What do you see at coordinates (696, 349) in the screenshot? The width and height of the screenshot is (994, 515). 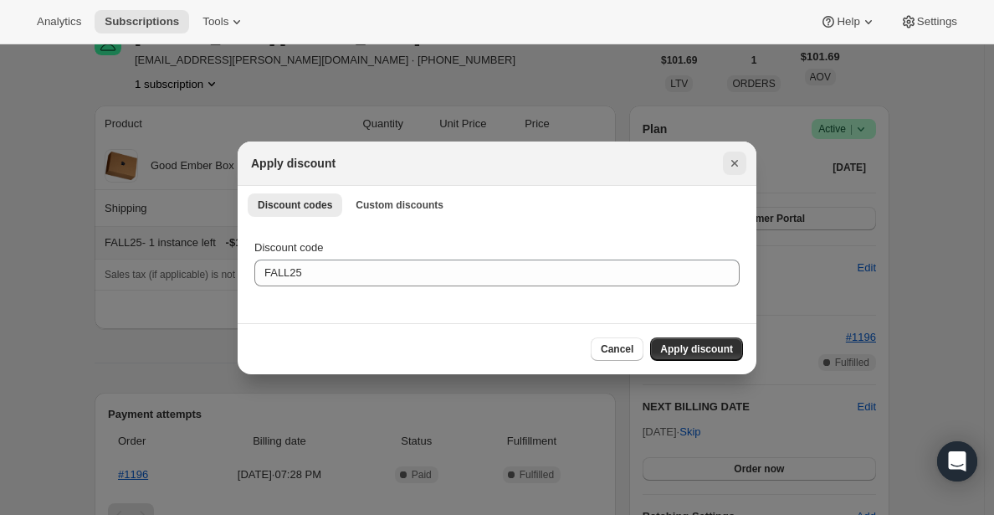 I see `span: Apply discount` at bounding box center [696, 349].